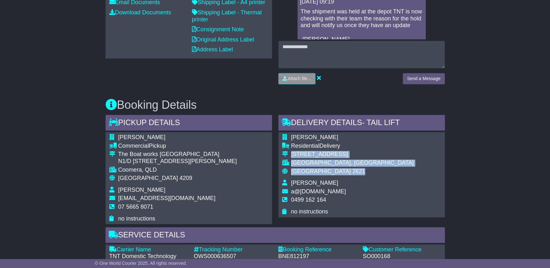  I want to click on div: Carrier Name, so click(148, 250).